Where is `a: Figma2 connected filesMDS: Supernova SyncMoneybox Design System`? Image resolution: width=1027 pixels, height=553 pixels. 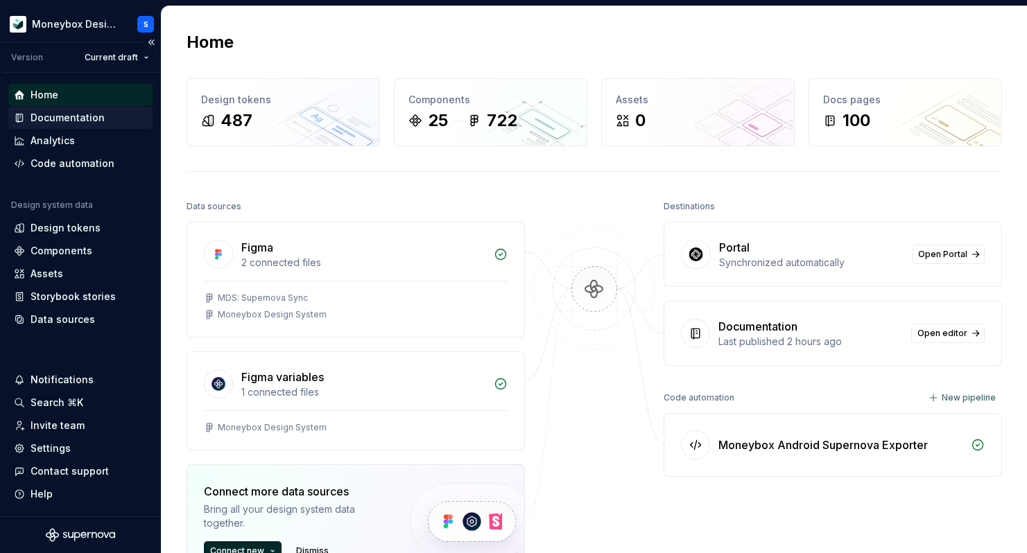
a: Figma2 connected filesMDS: Supernova SyncMoneybox Design System is located at coordinates (356, 279).